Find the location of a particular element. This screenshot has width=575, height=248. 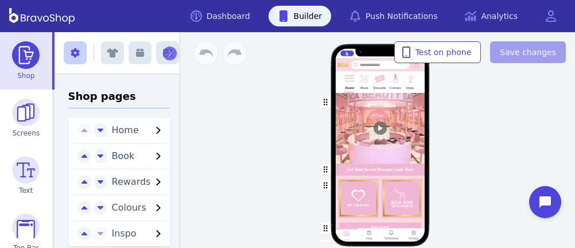

div: Inspo is located at coordinates (410, 88).